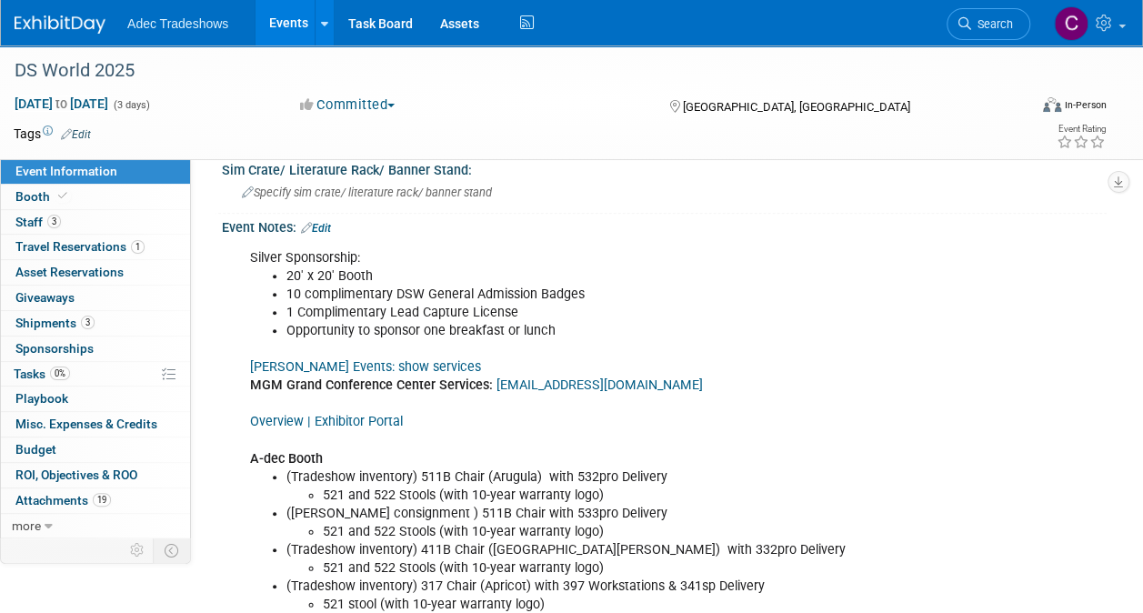  I want to click on a: Shipments3, so click(95, 323).